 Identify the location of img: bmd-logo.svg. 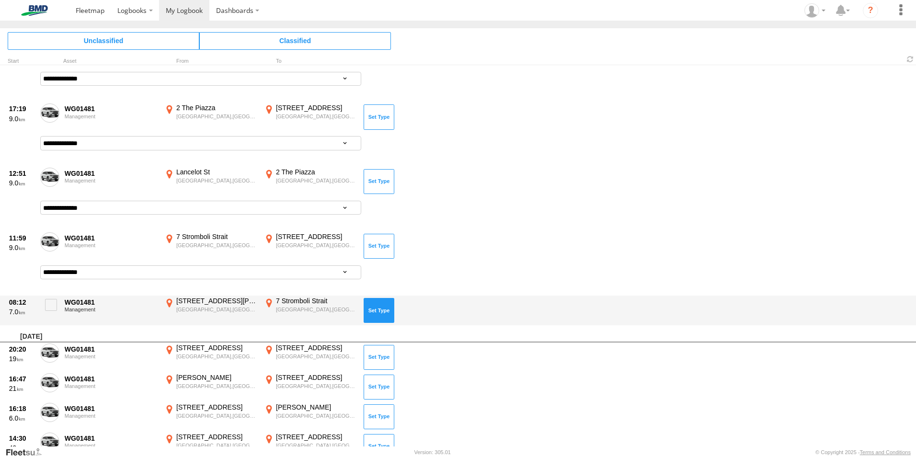
(35, 11).